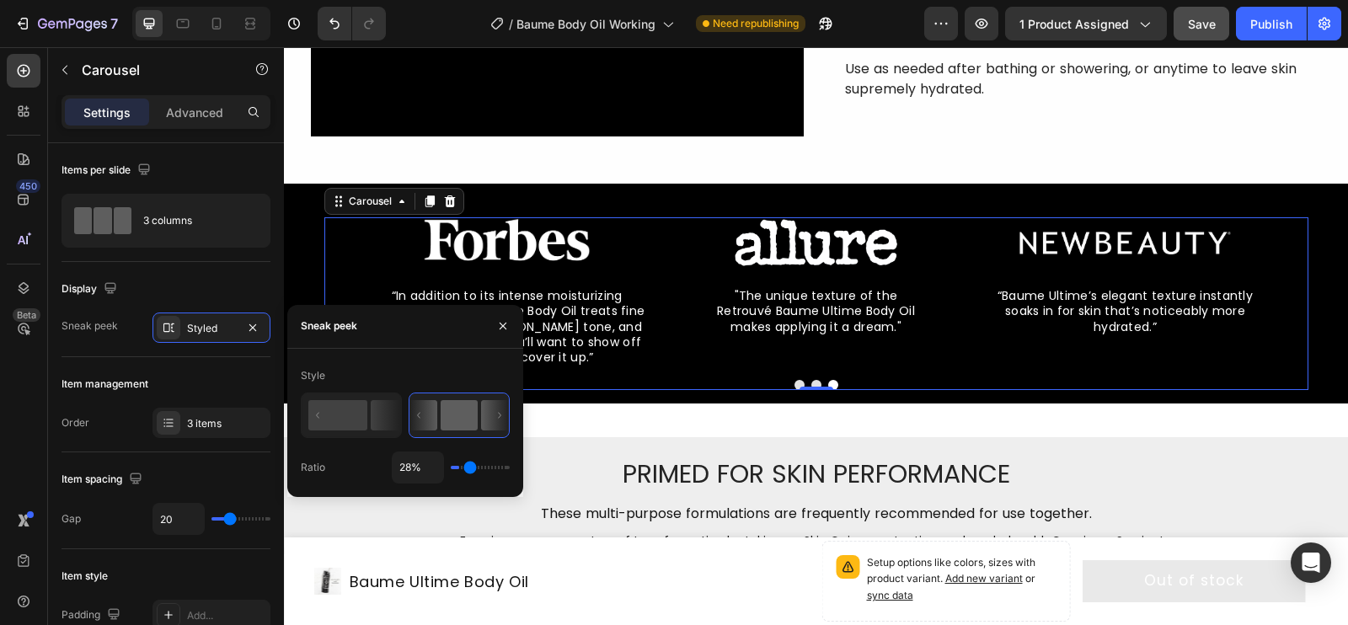 Image resolution: width=1348 pixels, height=625 pixels. Describe the element at coordinates (532, 264) in the screenshot. I see `span: "The unique texture of the Retrouvé Baume Ultime Body Oil makes applying it a dream."` at that location.